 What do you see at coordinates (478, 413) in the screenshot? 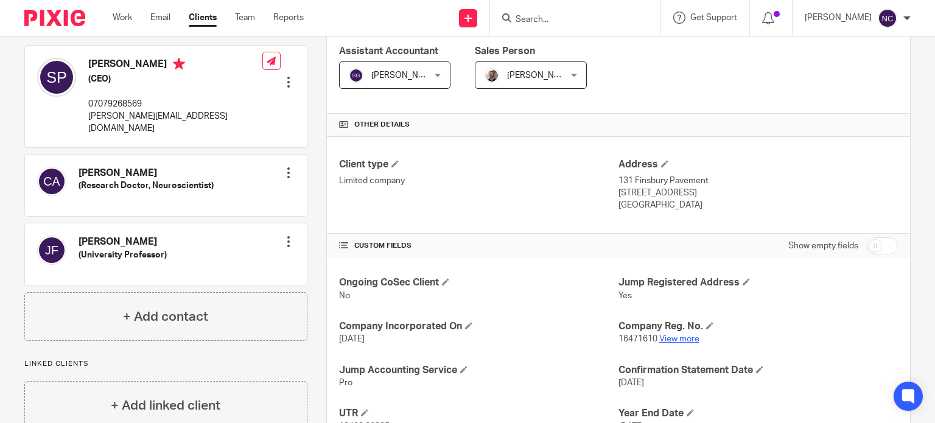
I see `h4: UTR` at bounding box center [478, 413].